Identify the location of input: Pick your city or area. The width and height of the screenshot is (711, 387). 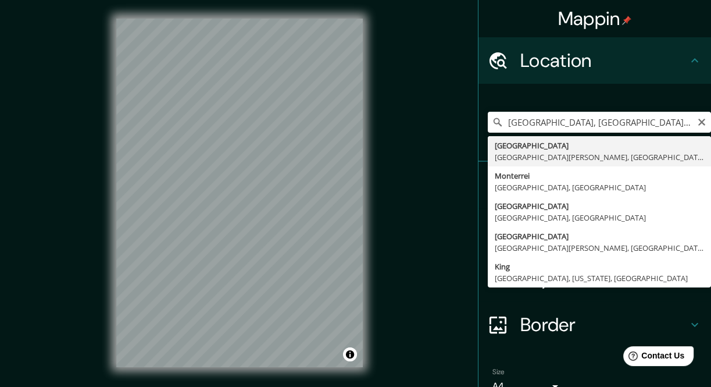
(600, 122).